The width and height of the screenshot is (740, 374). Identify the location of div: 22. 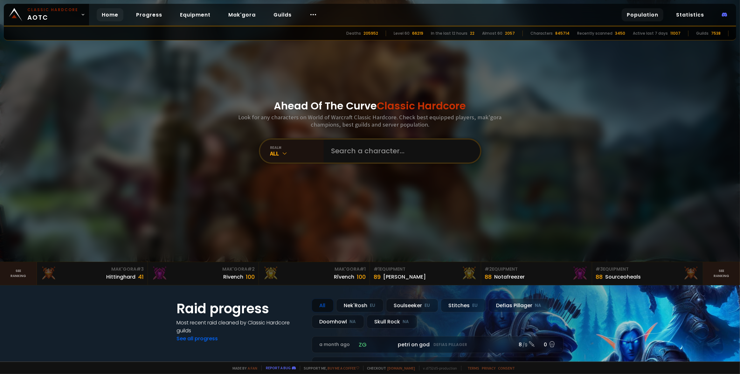
(472, 33).